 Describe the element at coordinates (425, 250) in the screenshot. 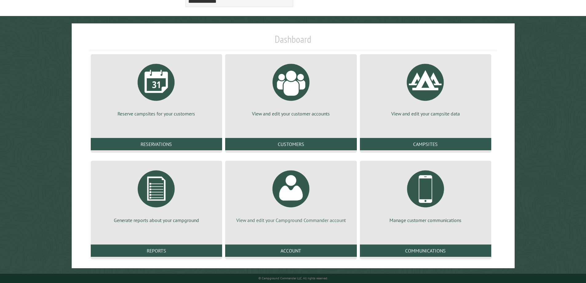

I see `a: Communications` at that location.